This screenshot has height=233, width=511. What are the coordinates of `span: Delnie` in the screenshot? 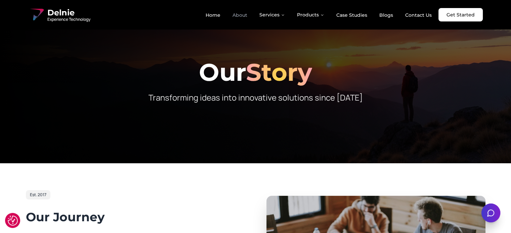 It's located at (69, 13).